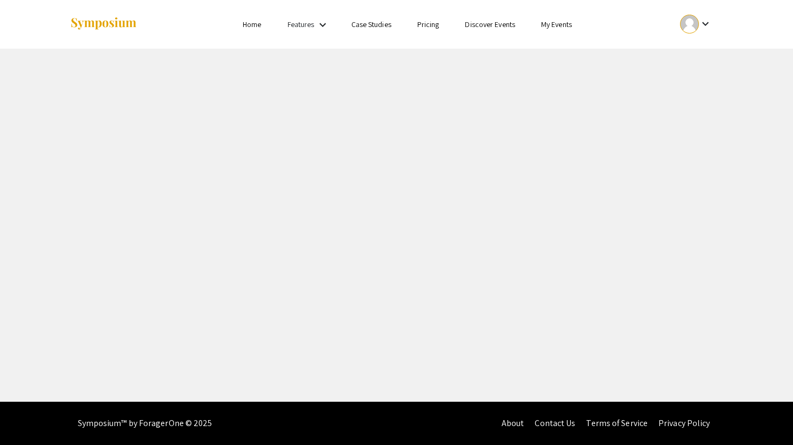 The width and height of the screenshot is (793, 445). What do you see at coordinates (696, 24) in the screenshot?
I see `button: Expand account dropdown` at bounding box center [696, 24].